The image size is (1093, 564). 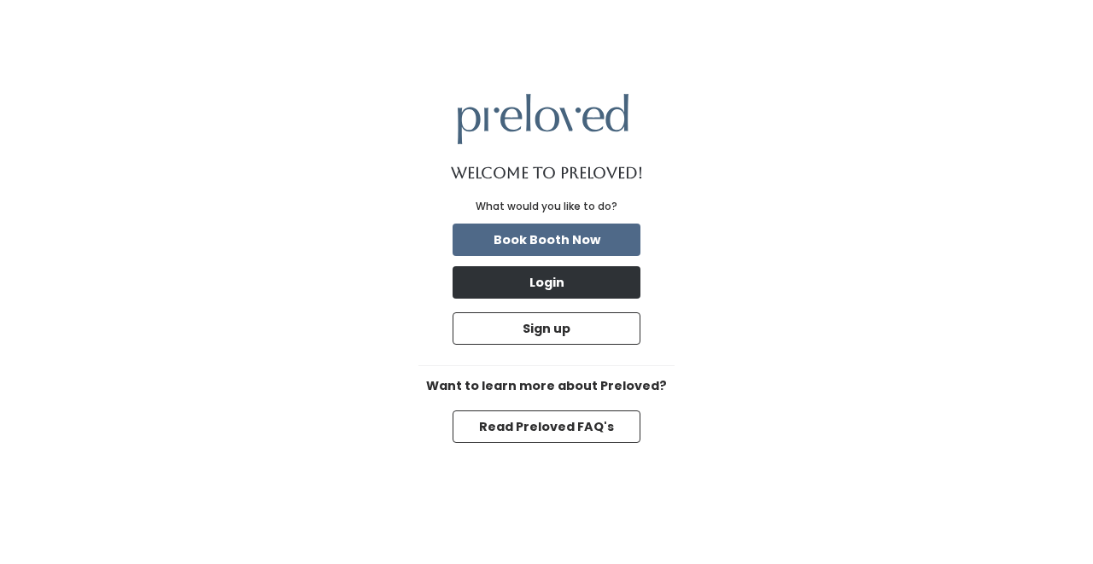 I want to click on h6: Want to learn more about Preloved?, so click(x=546, y=387).